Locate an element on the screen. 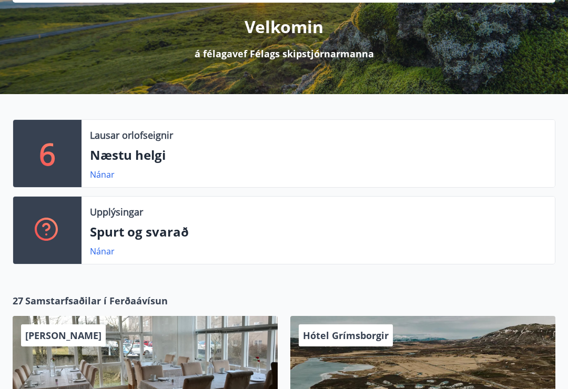  span: Samstarfsaðilar í Ferðaávísun is located at coordinates (96, 301).